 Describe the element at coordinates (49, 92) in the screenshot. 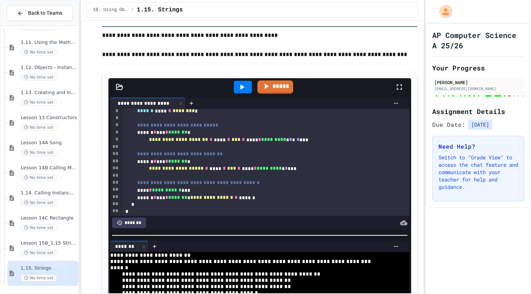

I see `span: 1.13. Creating and Initializing Objects: Constructors` at that location.